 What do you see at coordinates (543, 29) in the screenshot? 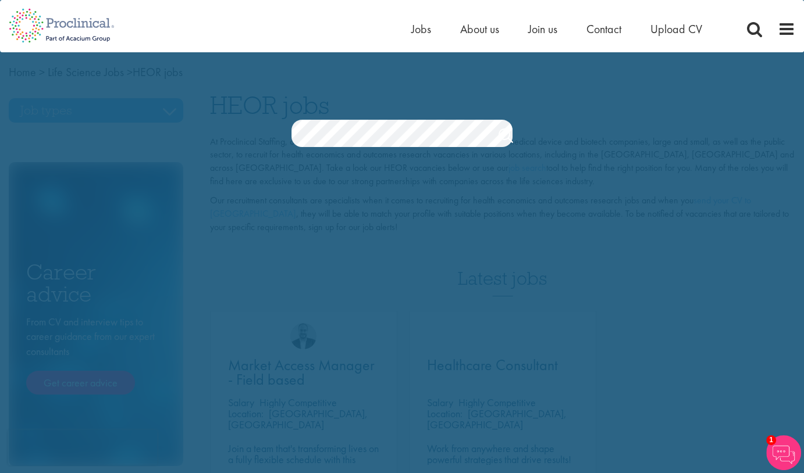
I see `span: Join us` at bounding box center [543, 29].